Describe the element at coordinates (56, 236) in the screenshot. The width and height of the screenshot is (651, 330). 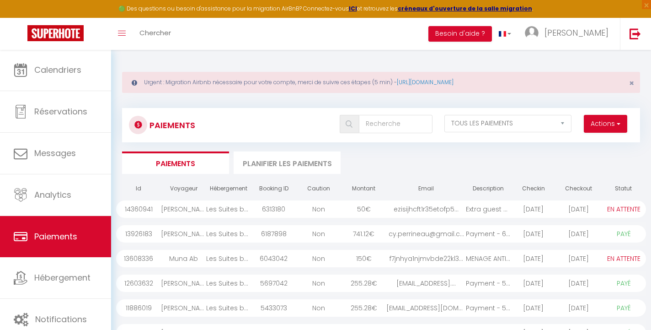
I see `span: Paiements` at that location.